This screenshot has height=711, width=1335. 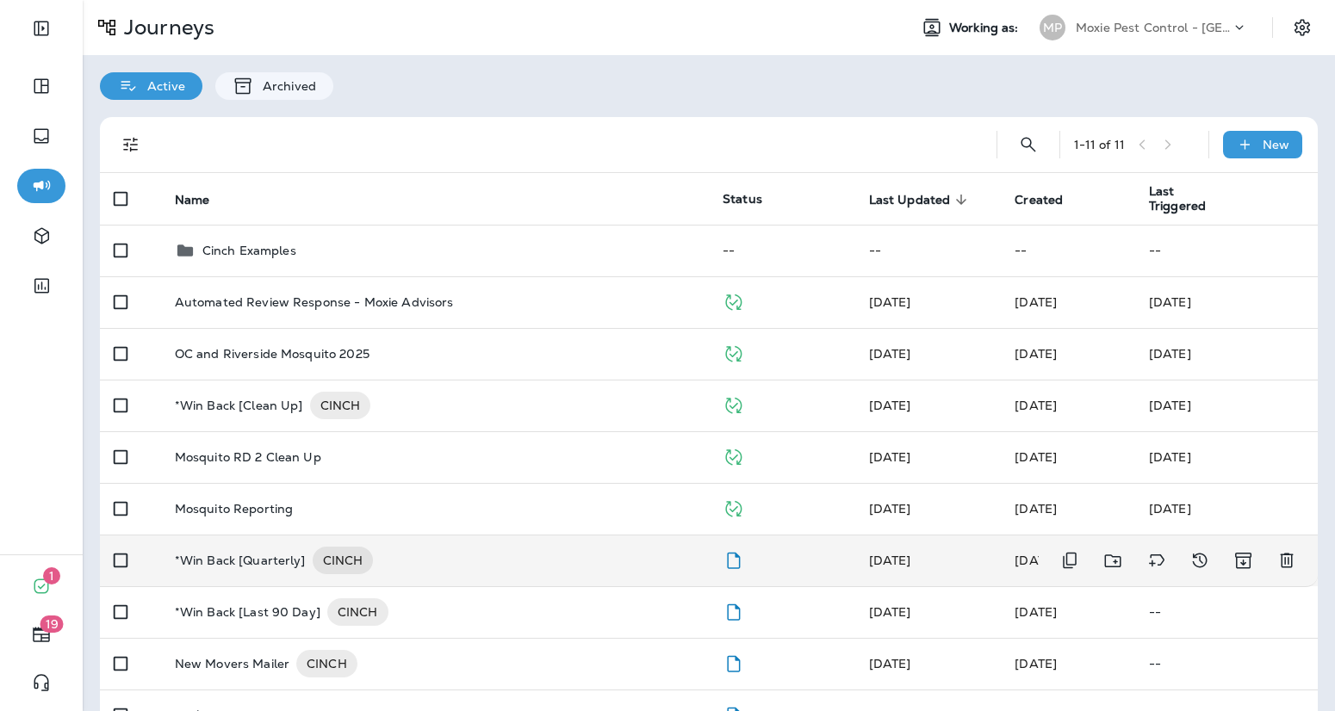 I want to click on span: 19, so click(x=52, y=624).